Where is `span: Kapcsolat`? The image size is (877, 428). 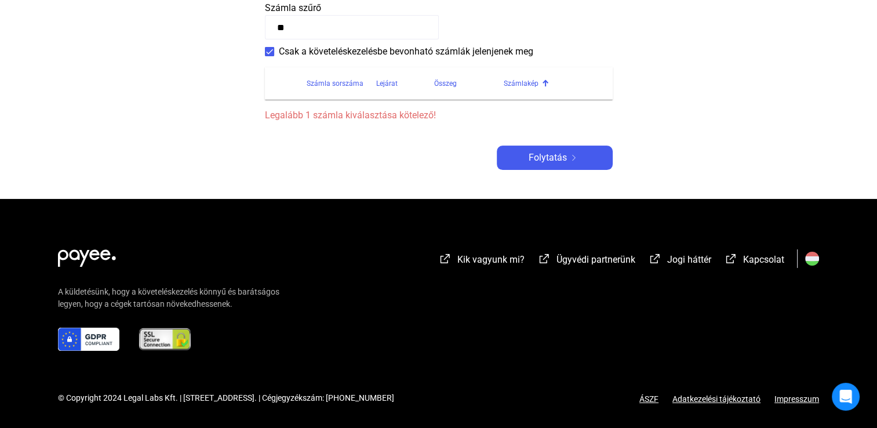
span: Kapcsolat is located at coordinates (763, 259).